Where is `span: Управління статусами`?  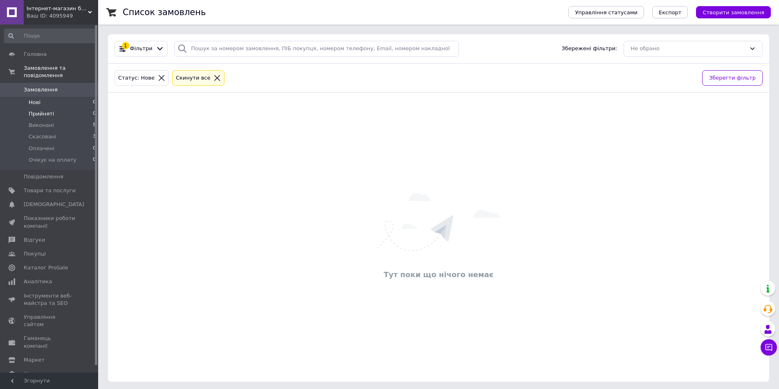
span: Управління статусами is located at coordinates (606, 12).